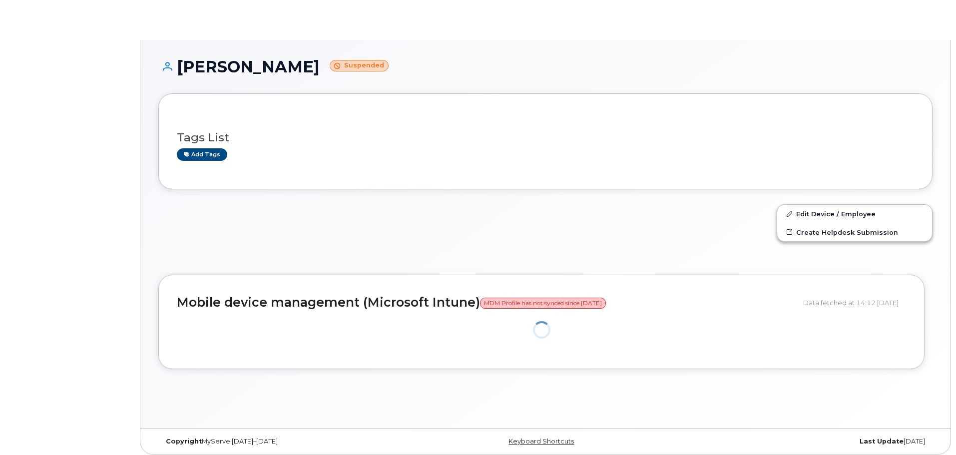 This screenshot has width=956, height=455. Describe the element at coordinates (184, 441) in the screenshot. I see `strong: Copyright` at that location.